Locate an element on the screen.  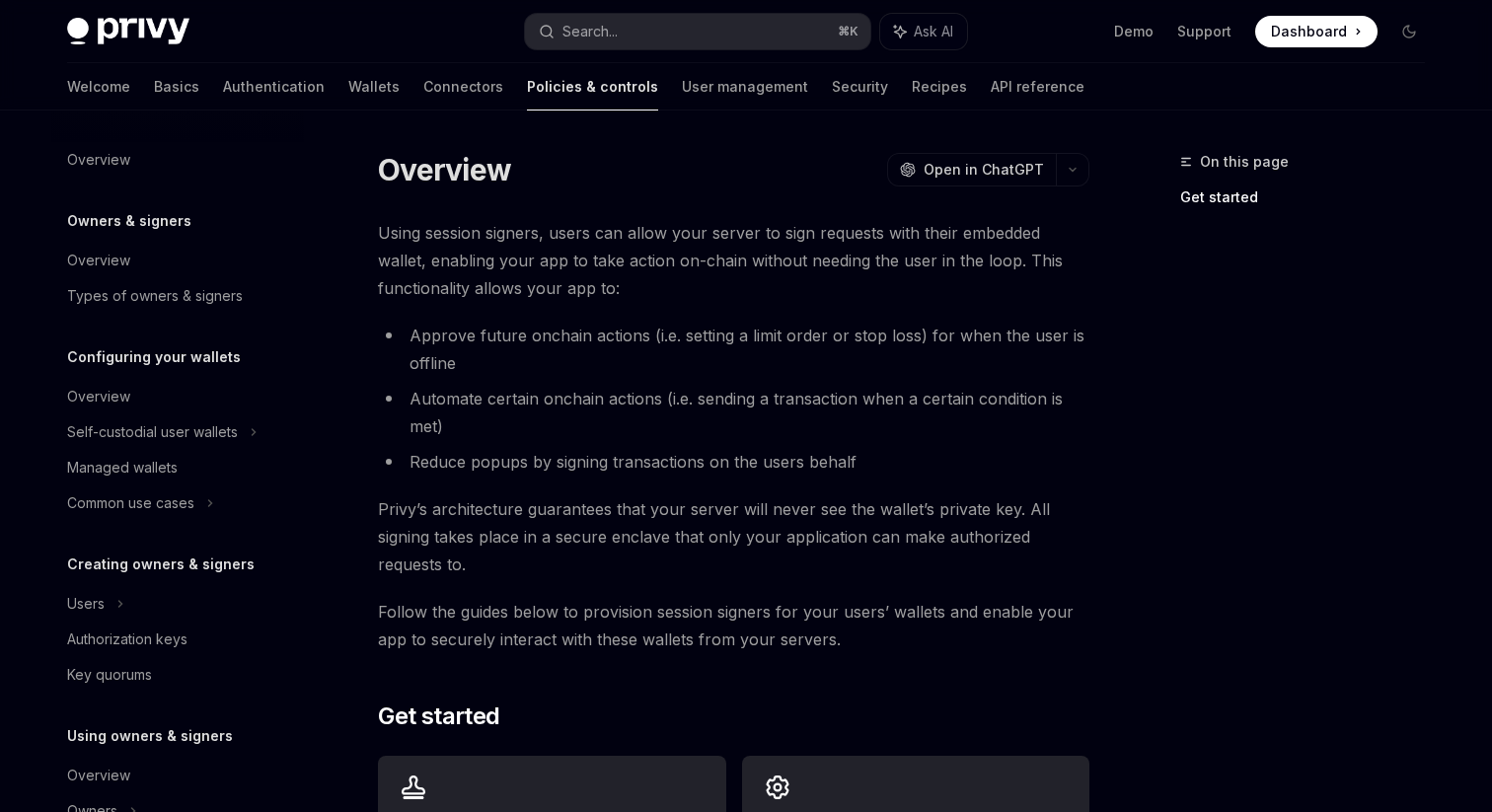
span: Using session signers, users can allow your server to sign requests with their embedded wallet, e... is located at coordinates (733, 260).